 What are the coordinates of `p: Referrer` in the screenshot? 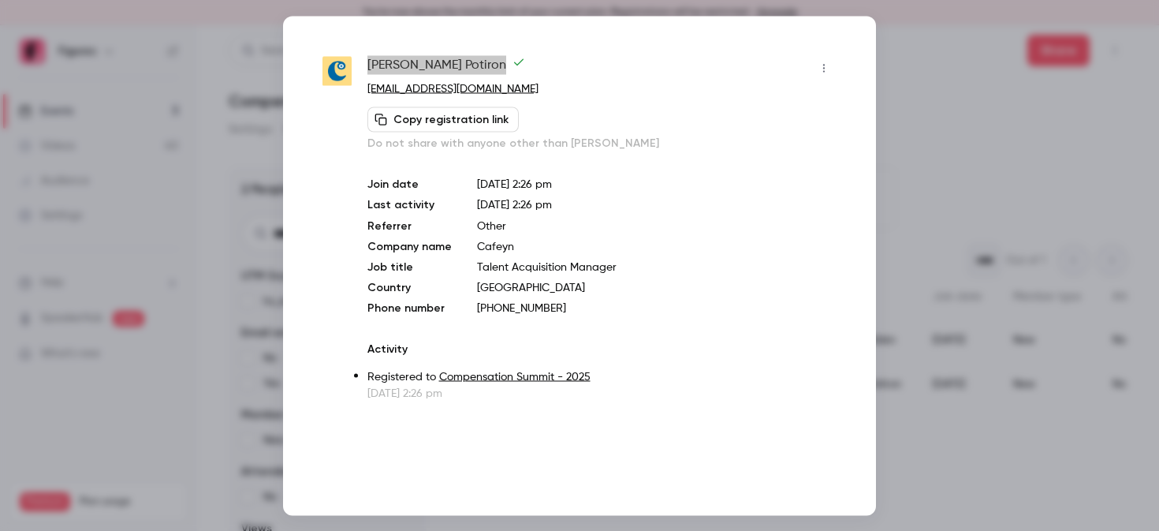 It's located at (409, 225).